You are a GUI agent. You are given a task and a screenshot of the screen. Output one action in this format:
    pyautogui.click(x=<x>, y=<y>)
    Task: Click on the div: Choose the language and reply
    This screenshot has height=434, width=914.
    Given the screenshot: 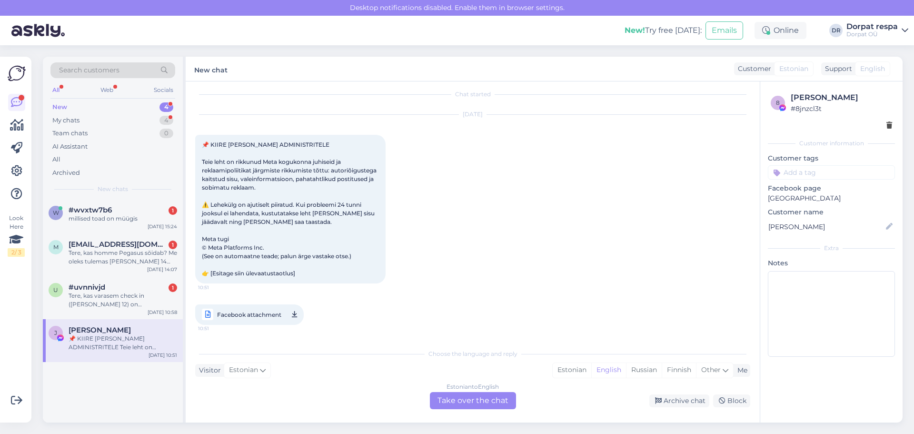 What is the action you would take?
    pyautogui.click(x=473, y=354)
    